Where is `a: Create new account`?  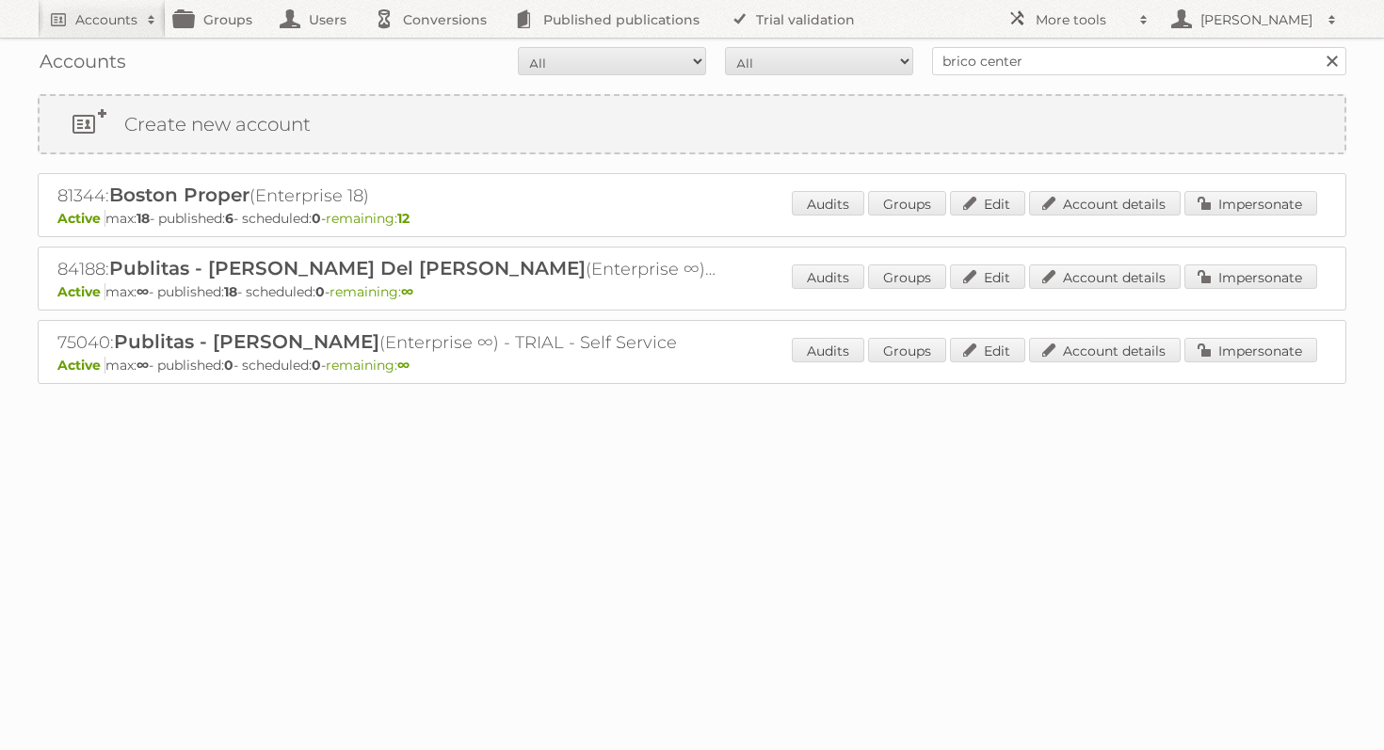 a: Create new account is located at coordinates (692, 124).